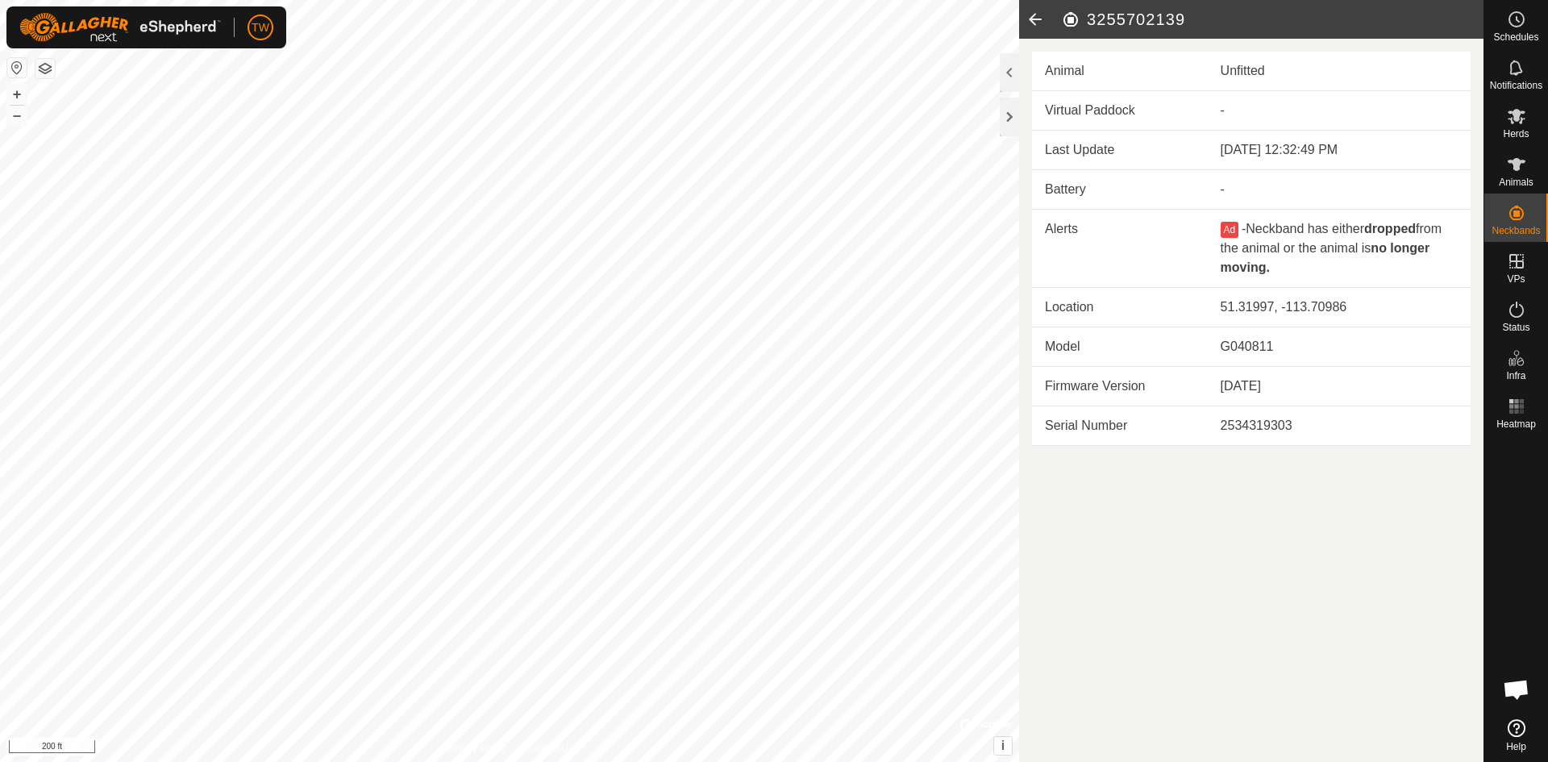  What do you see at coordinates (1515, 134) in the screenshot?
I see `span: Herds` at bounding box center [1515, 134].